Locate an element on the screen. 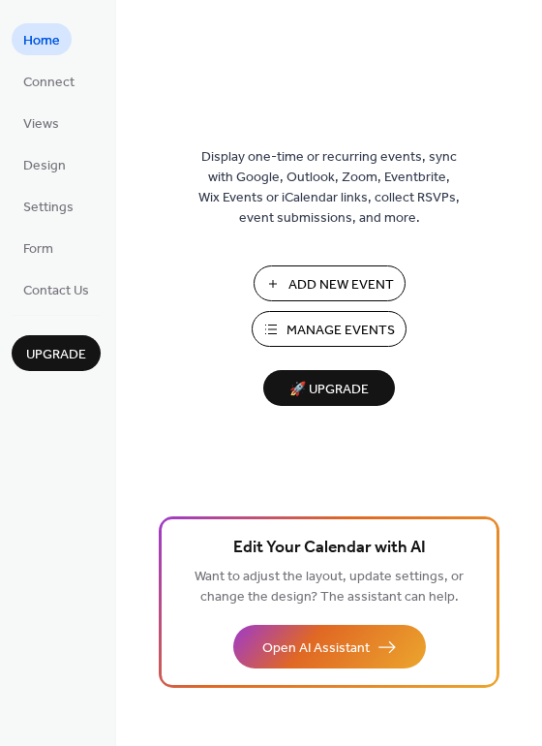 This screenshot has width=542, height=746. button: Add New Event is located at coordinates (329, 283).